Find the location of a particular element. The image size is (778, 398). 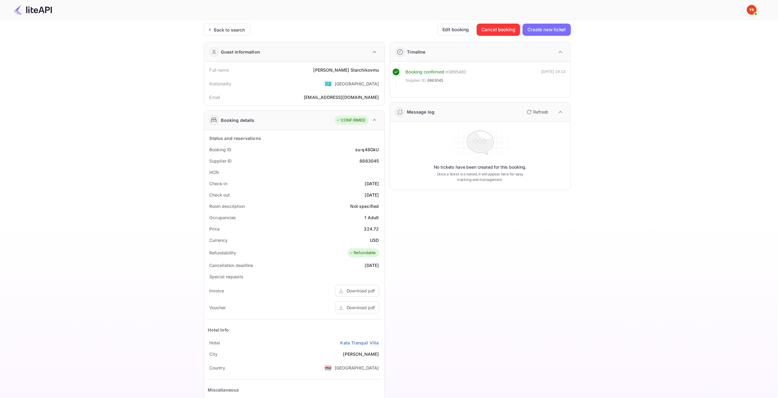

div: Nationality is located at coordinates (221, 84).